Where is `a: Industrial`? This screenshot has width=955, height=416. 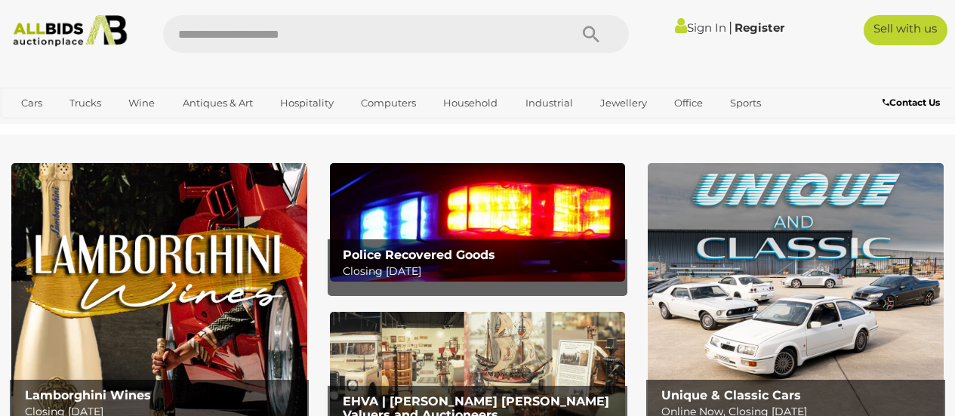 a: Industrial is located at coordinates (549, 103).